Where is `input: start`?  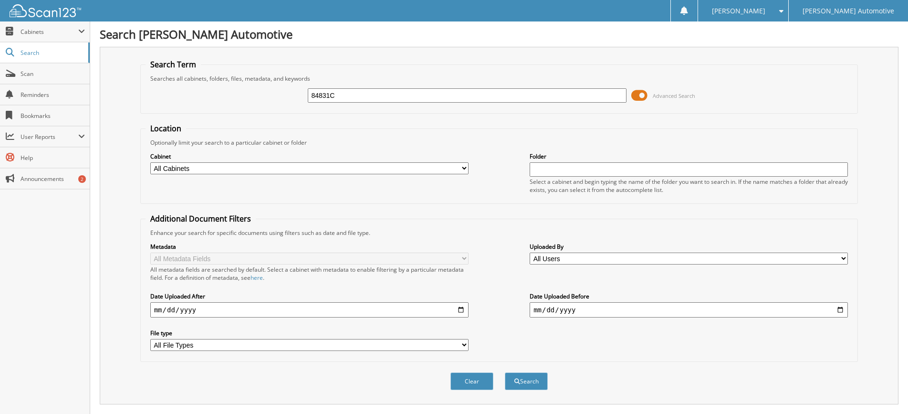 input: start is located at coordinates (309, 310).